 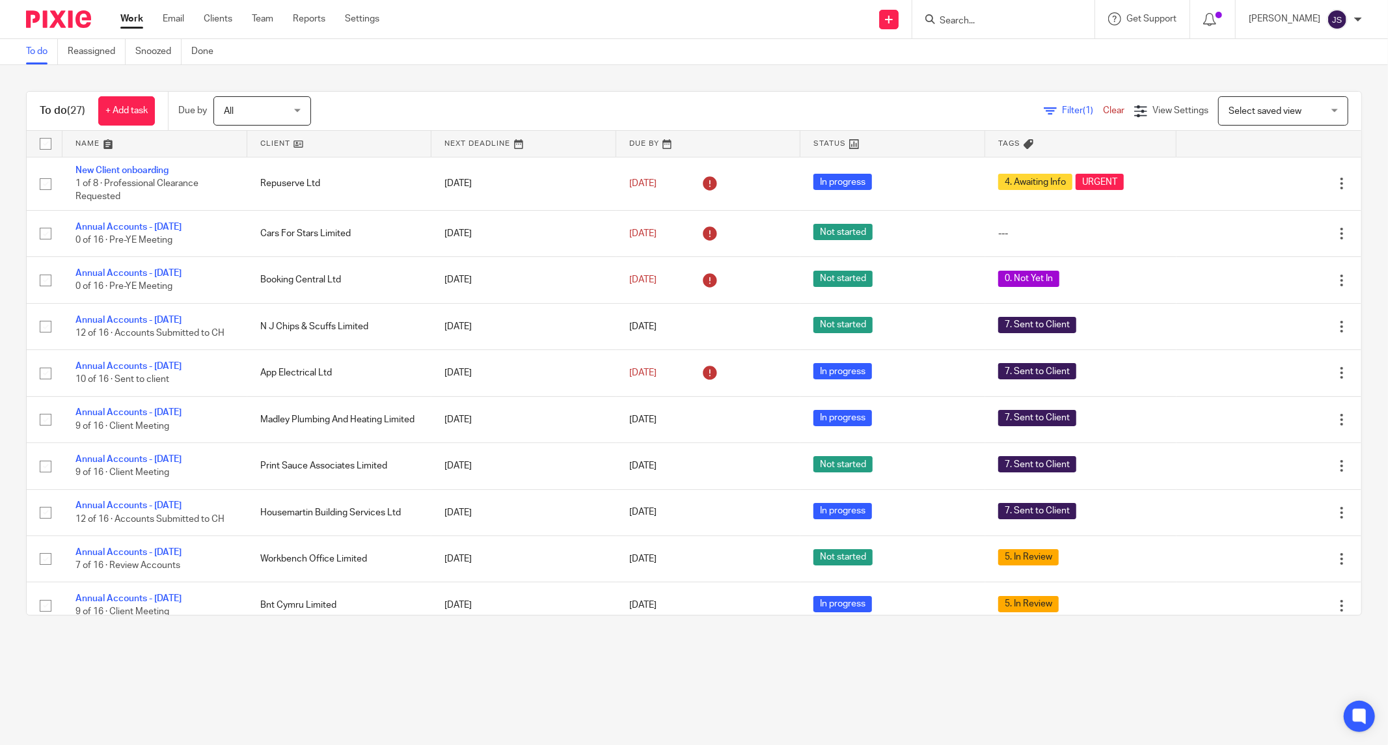 I want to click on span: All, so click(x=228, y=111).